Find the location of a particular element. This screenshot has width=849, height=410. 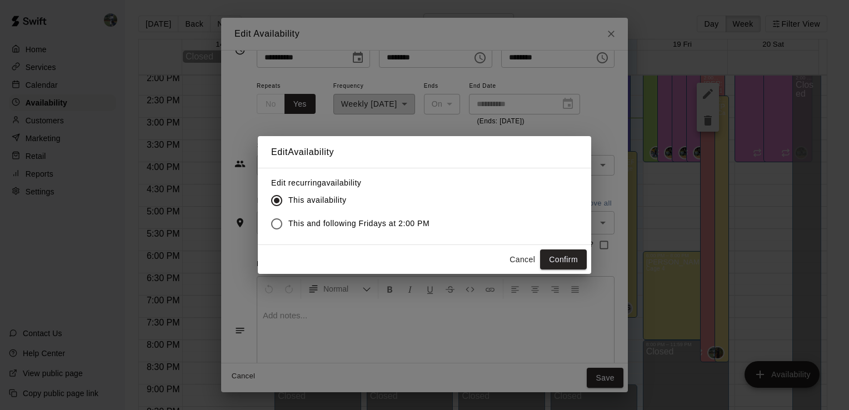

button: Confirm is located at coordinates (564, 260).